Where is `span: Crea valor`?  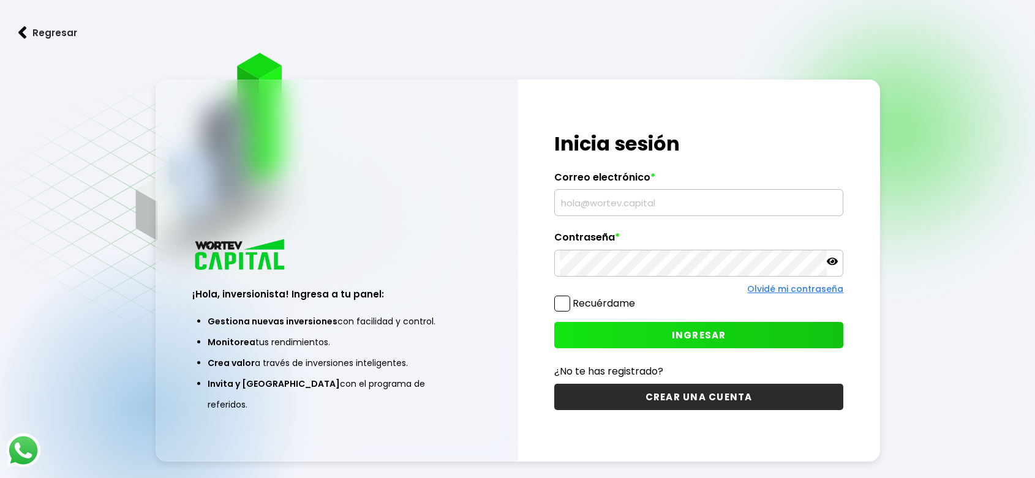 span: Crea valor is located at coordinates (231, 363).